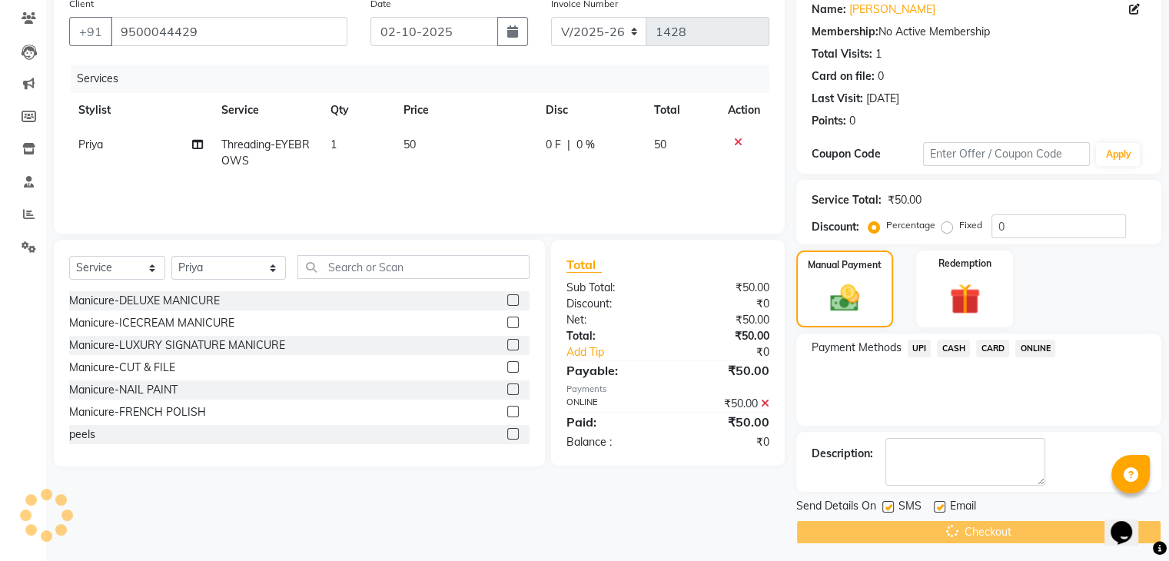  What do you see at coordinates (846, 200) in the screenshot?
I see `div: Service Total:` at bounding box center [846, 200].